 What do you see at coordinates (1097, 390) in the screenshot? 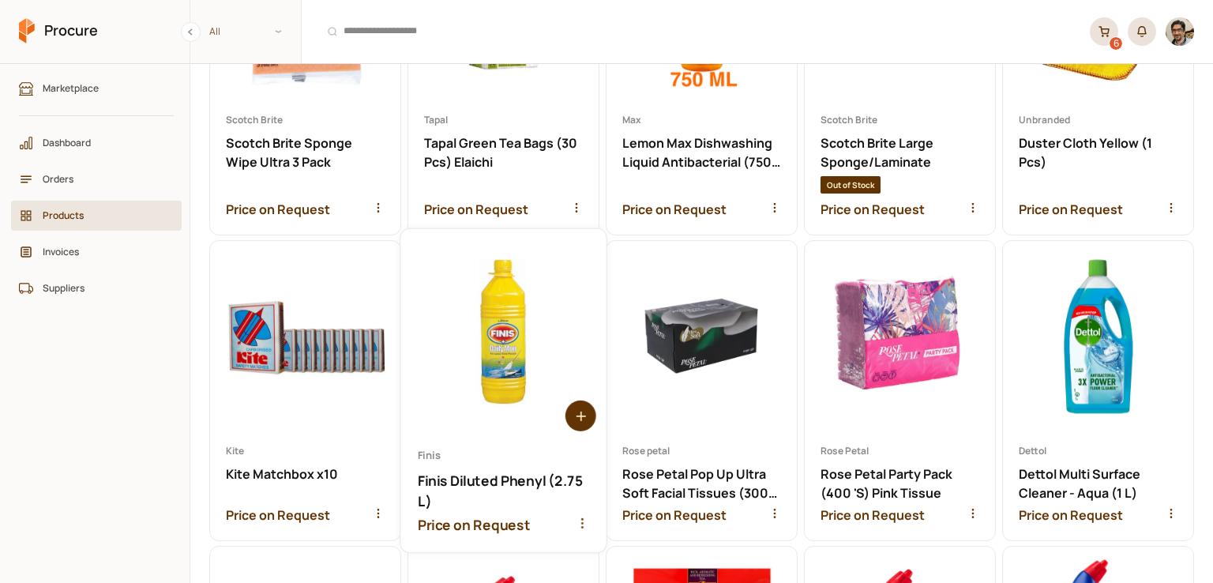
I see `a: Dettol Multi Surface Cleaner - Aqua (1 L)` at bounding box center [1097, 390].